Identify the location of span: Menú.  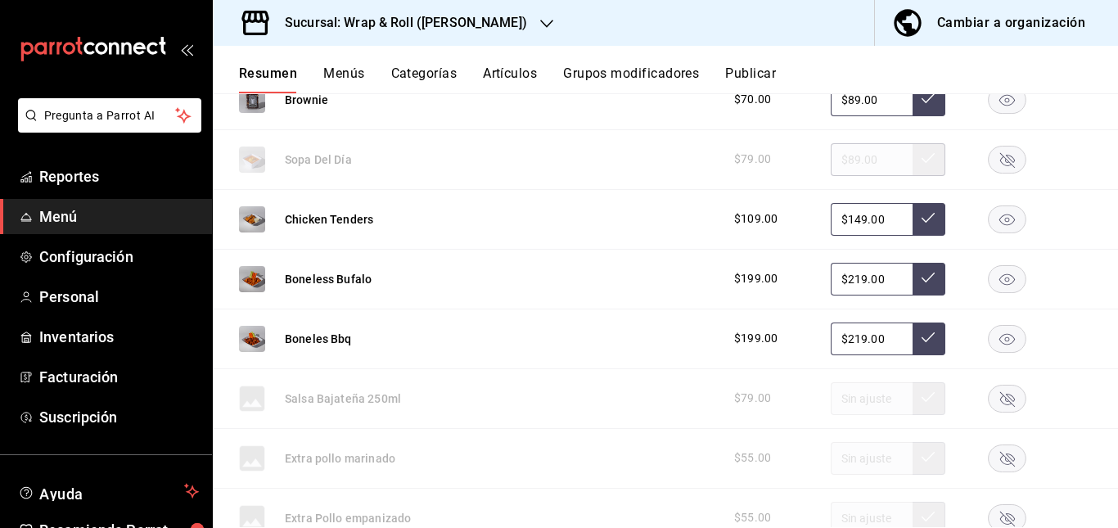
(119, 216).